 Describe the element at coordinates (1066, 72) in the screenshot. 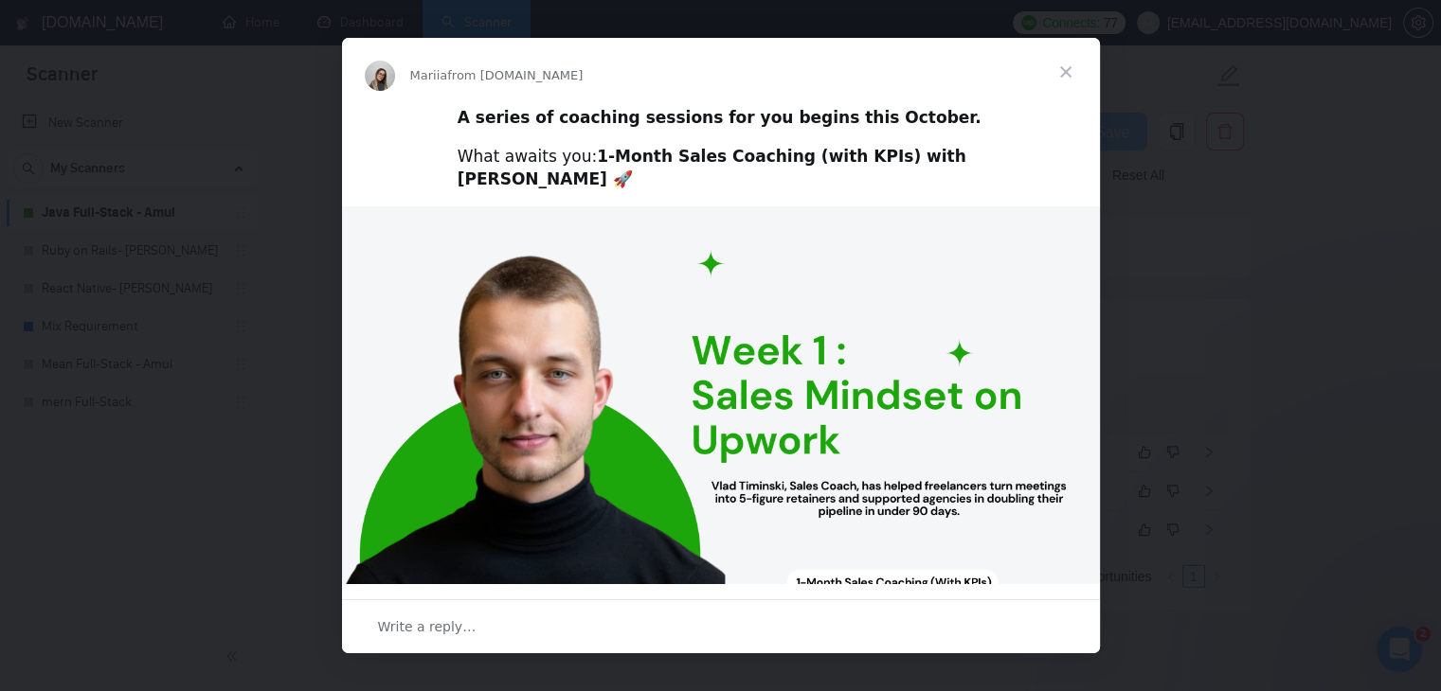

I see `span: Close` at that location.